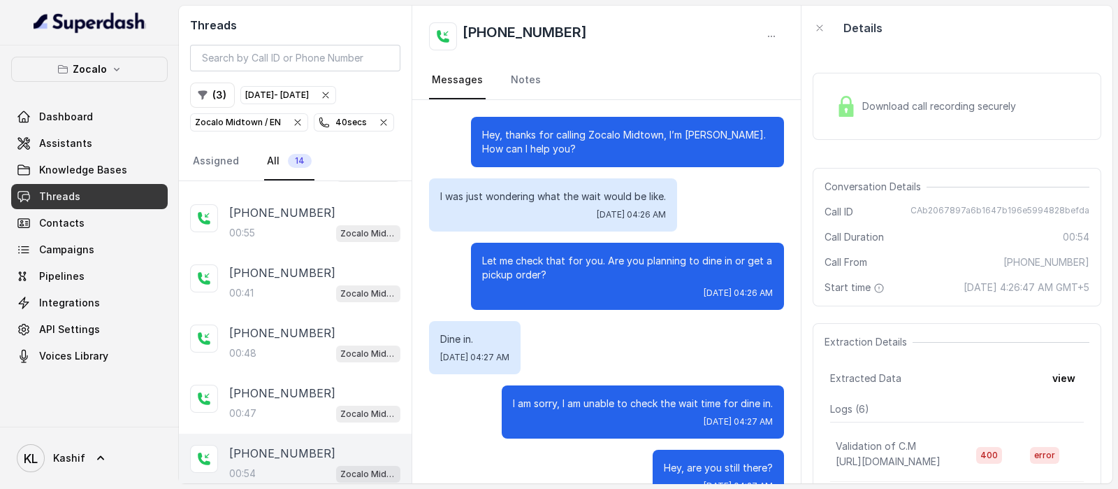  What do you see at coordinates (249, 122) in the screenshot?
I see `button: Zocalo Midtown / EN` at bounding box center [249, 122].